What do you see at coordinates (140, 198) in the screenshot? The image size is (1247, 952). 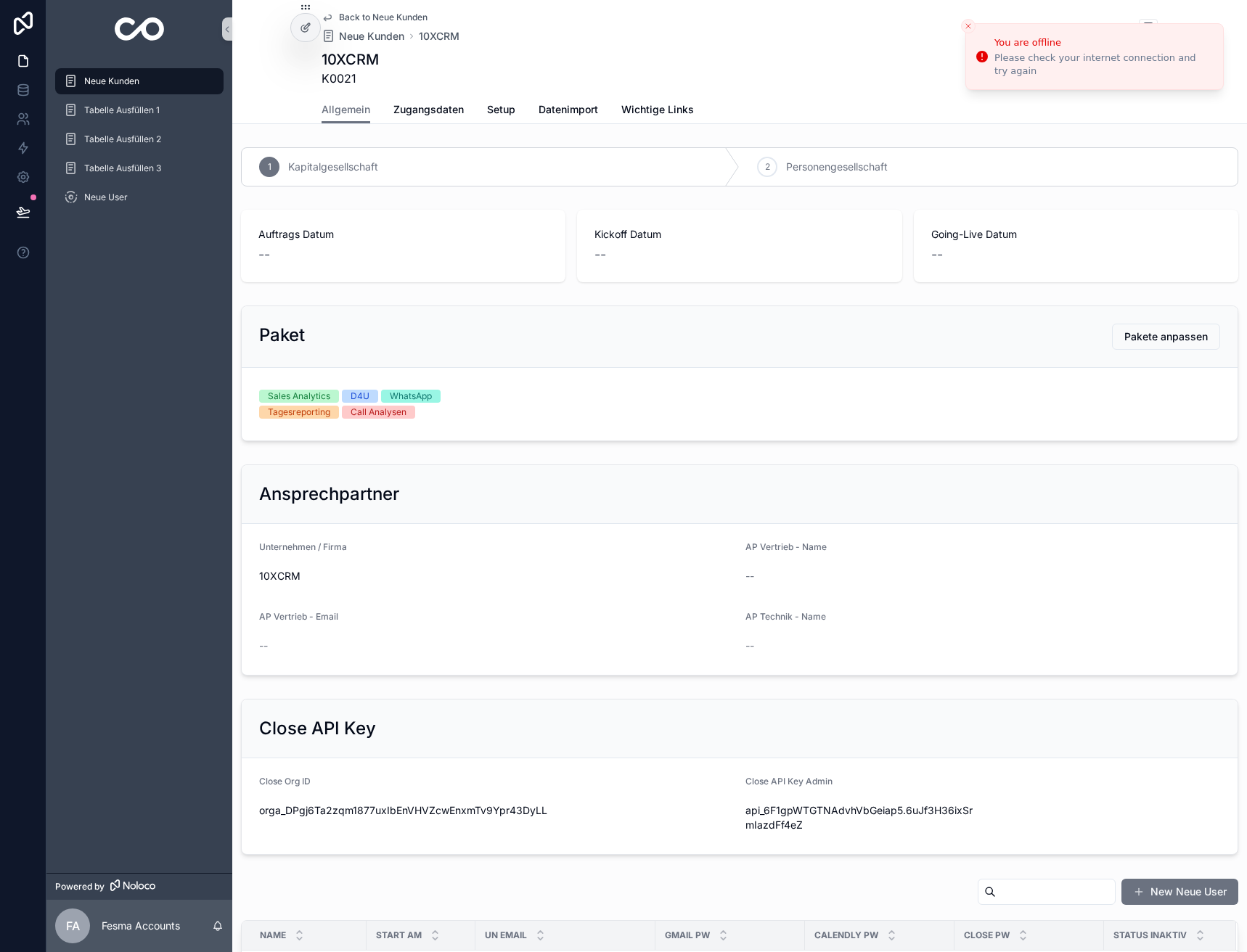 I see `a: Neue User` at bounding box center [140, 198].